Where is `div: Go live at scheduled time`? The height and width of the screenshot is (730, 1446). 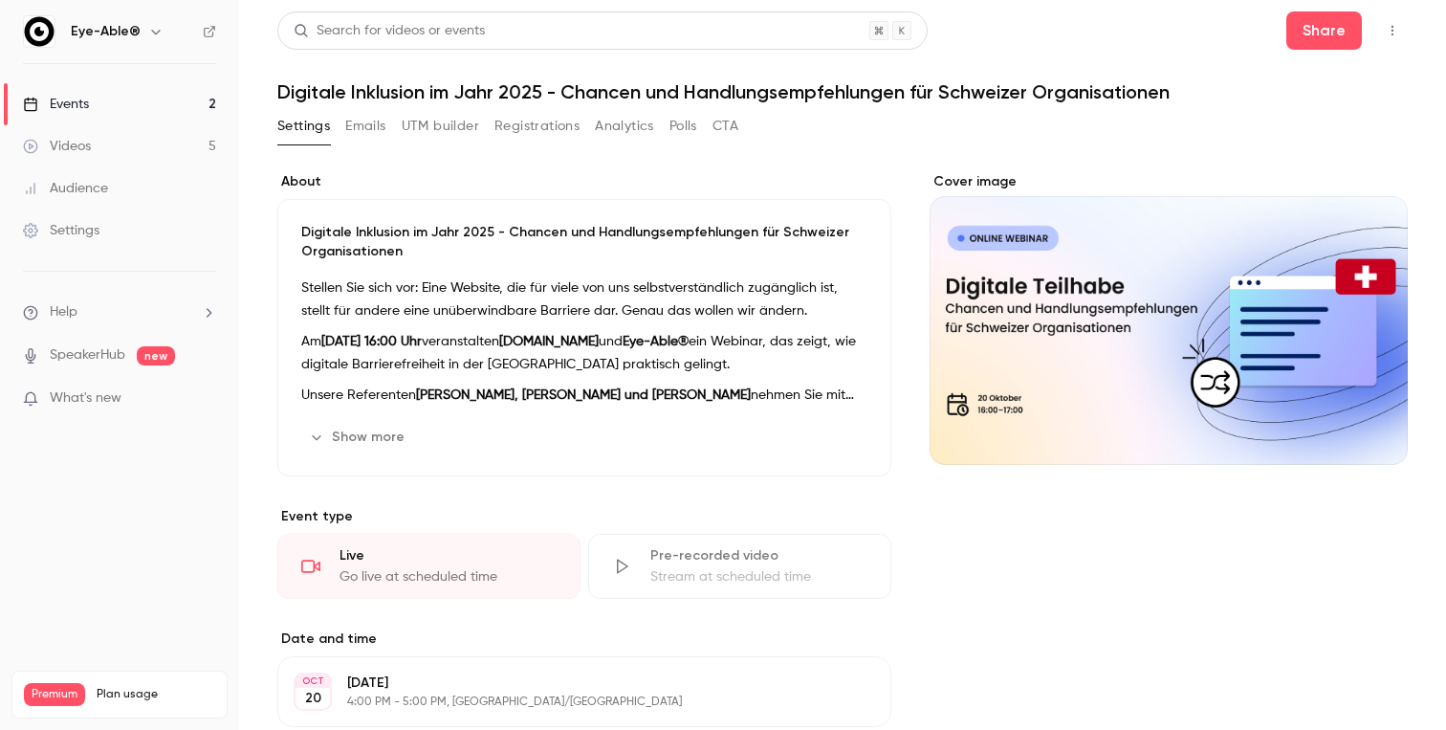
div: Go live at scheduled time is located at coordinates (448, 577).